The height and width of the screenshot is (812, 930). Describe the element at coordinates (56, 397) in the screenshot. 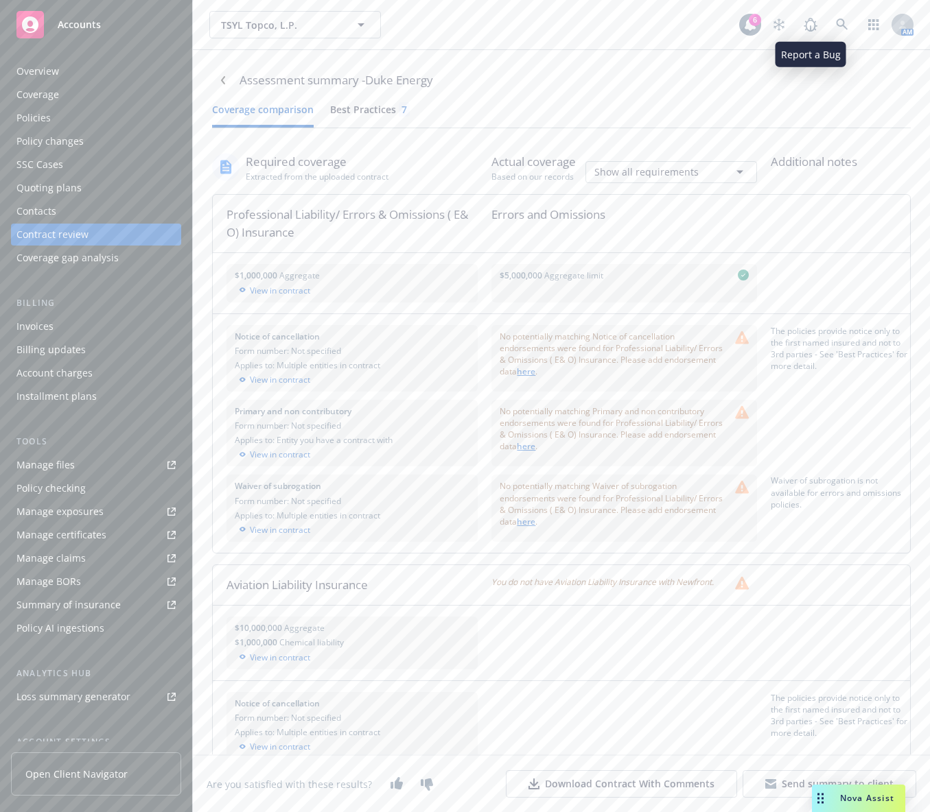

I see `div: Installment plans` at that location.